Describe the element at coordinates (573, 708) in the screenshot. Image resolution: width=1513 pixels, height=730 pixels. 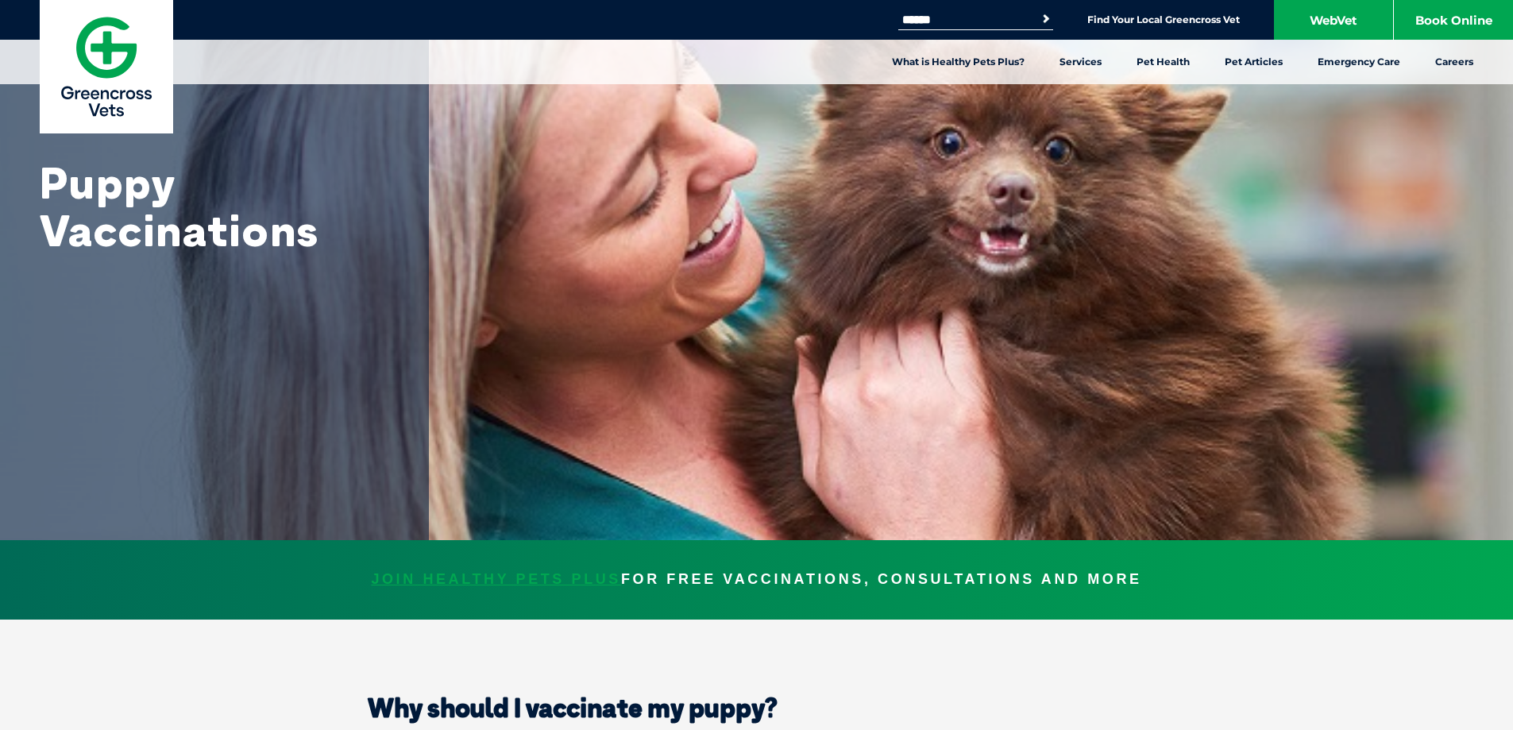
I see `strong: Why should I vaccinate my puppy?` at that location.